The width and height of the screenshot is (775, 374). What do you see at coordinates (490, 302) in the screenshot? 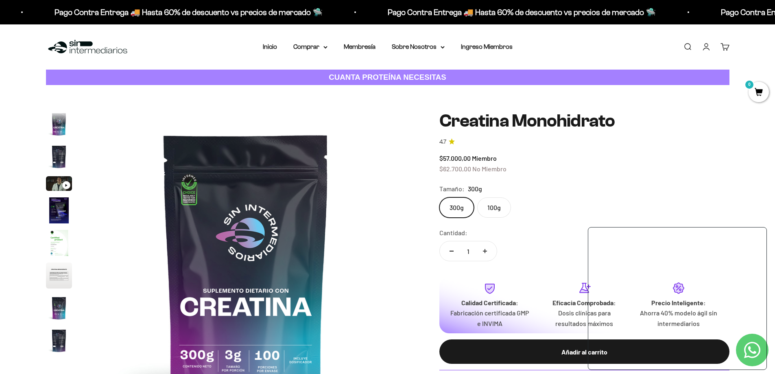
I see `strong: Calidad Certificada:` at bounding box center [490, 302].